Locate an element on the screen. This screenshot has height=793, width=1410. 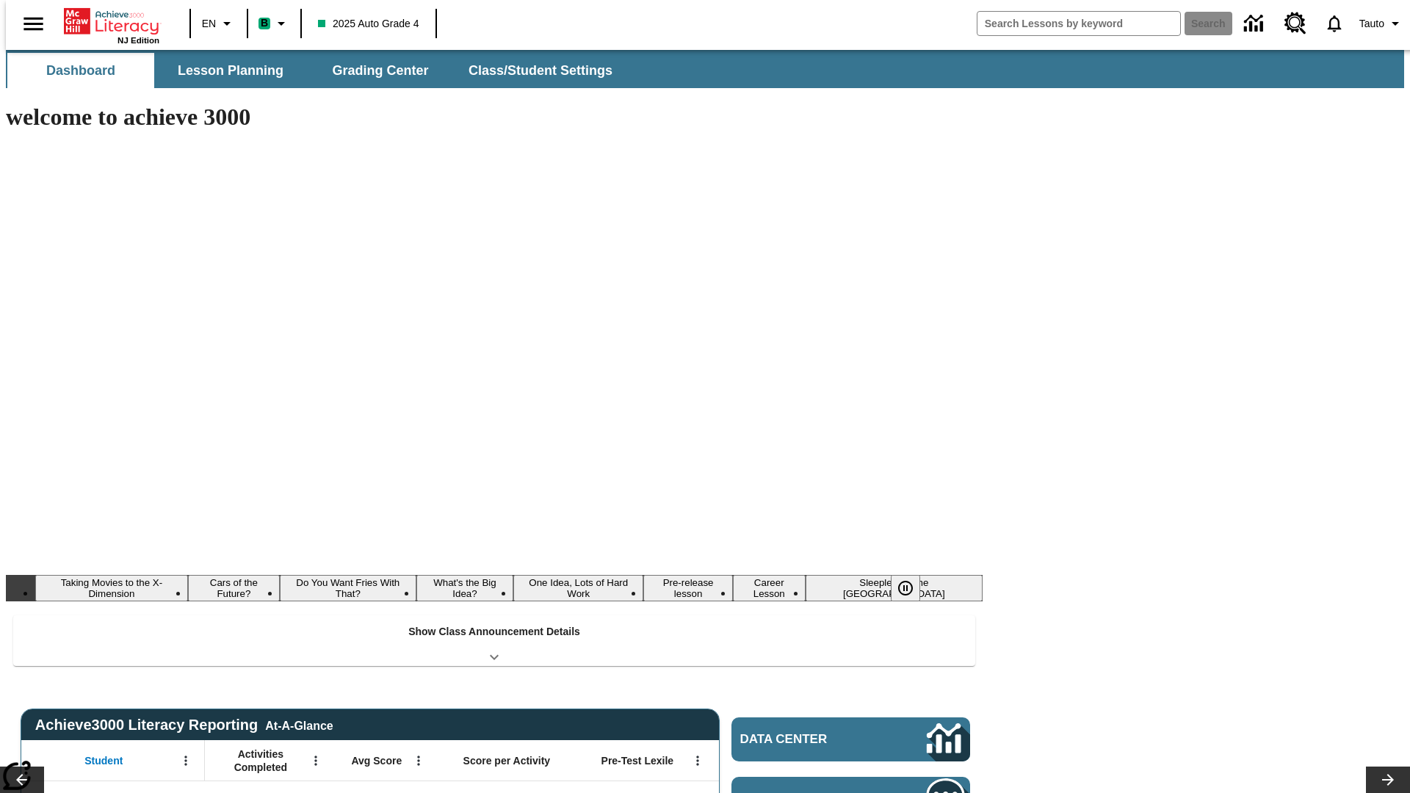
div: Home is located at coordinates (112, 25).